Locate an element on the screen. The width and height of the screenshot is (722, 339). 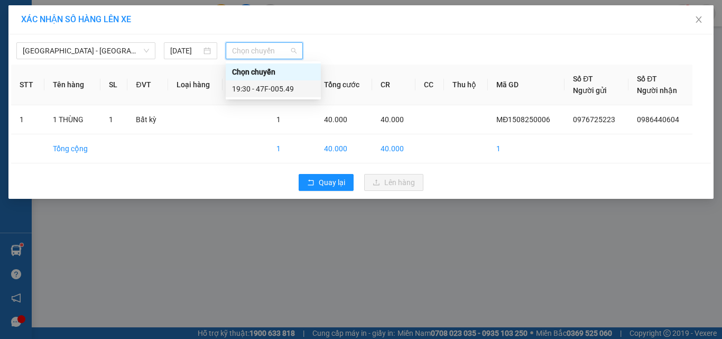
div: 40.000 is located at coordinates (46, 62).